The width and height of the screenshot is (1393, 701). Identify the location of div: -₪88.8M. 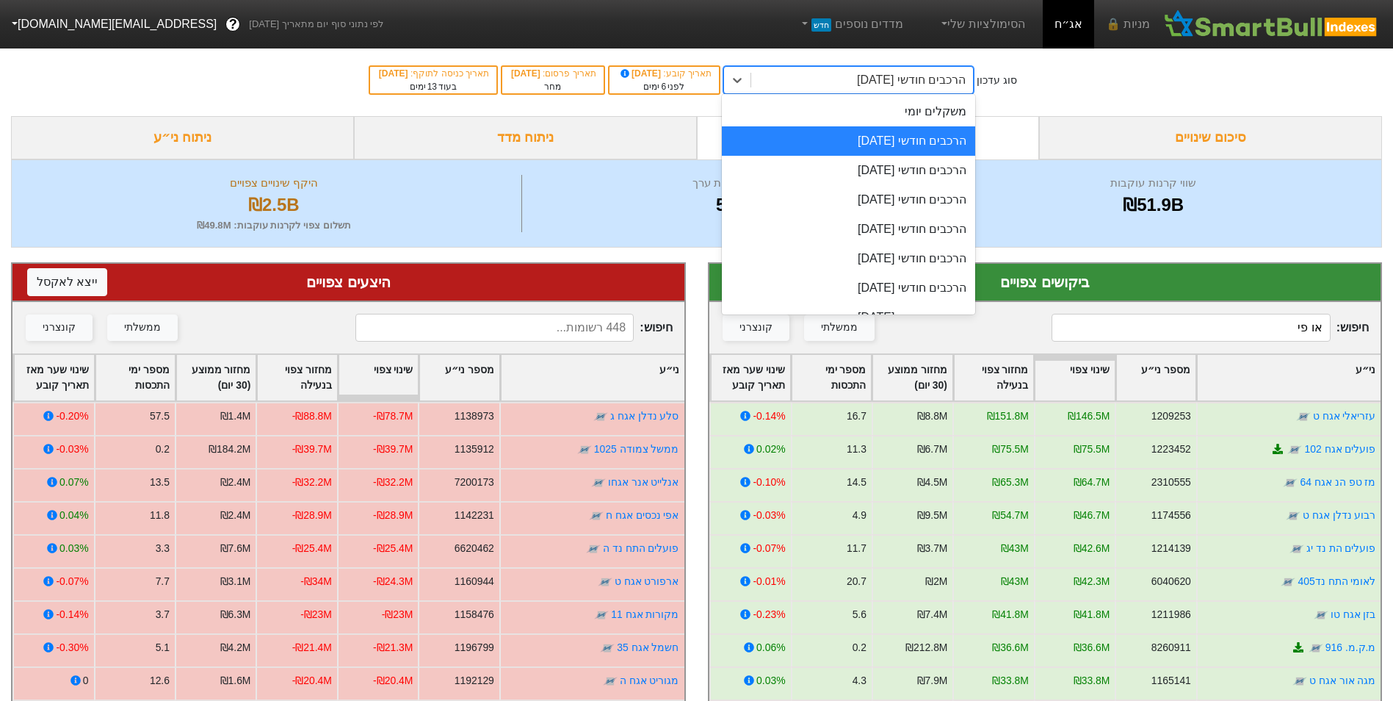
(312, 416).